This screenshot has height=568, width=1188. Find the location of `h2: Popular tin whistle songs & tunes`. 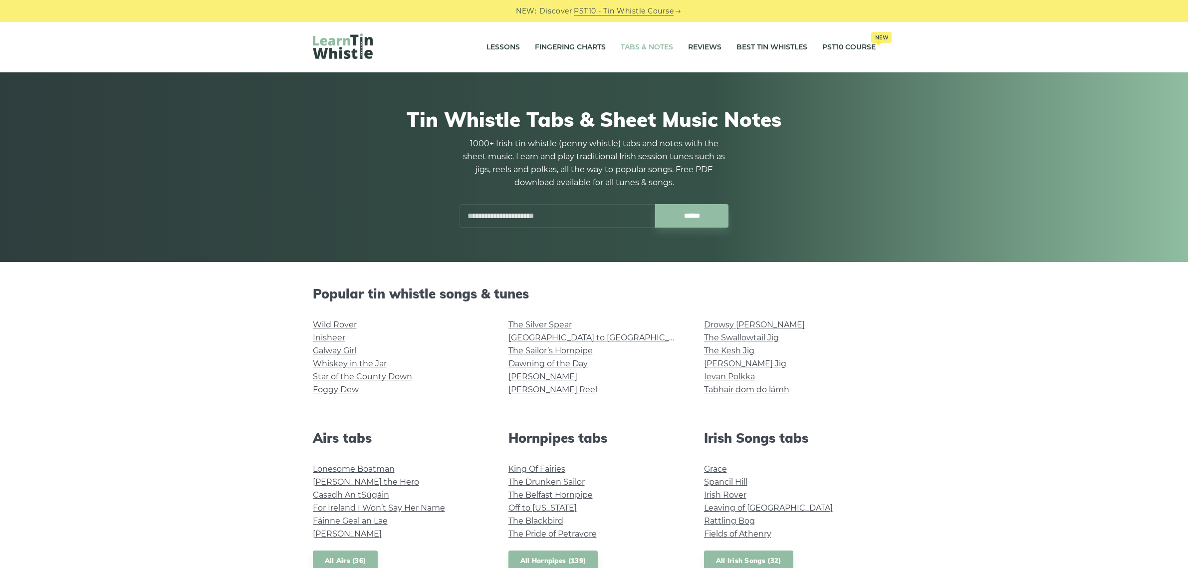

h2: Popular tin whistle songs & tunes is located at coordinates (594, 293).